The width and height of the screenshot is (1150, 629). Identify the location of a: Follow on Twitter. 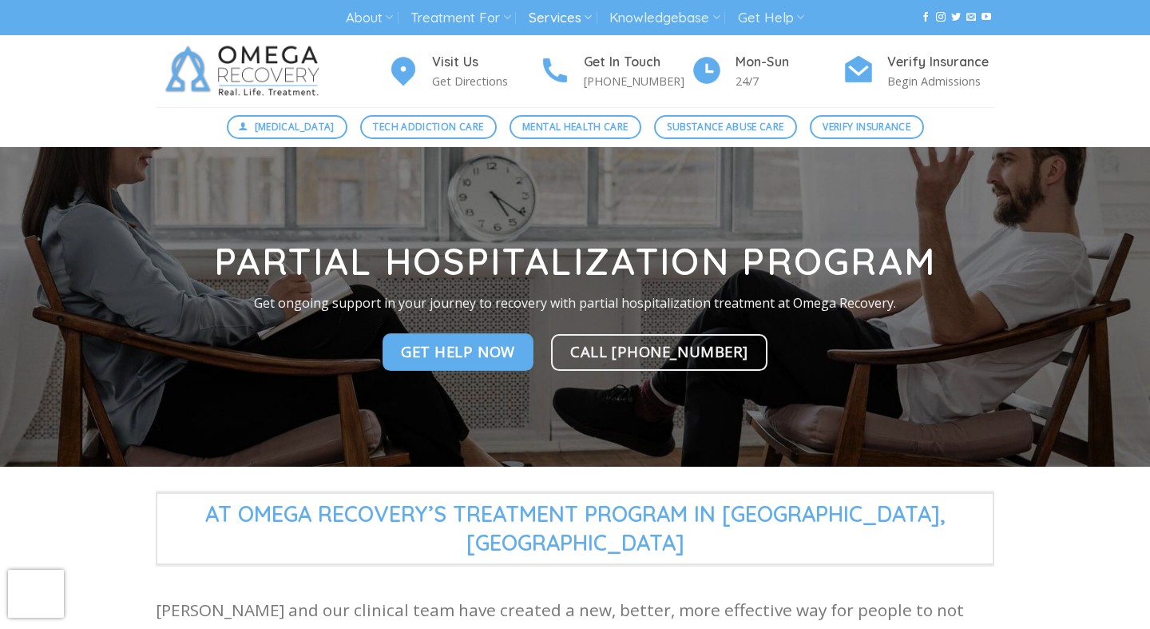
(956, 18).